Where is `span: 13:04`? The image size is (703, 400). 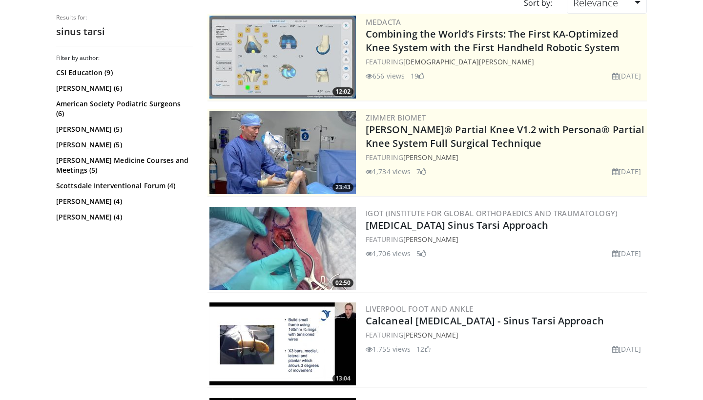
span: 13:04 is located at coordinates (343, 379).